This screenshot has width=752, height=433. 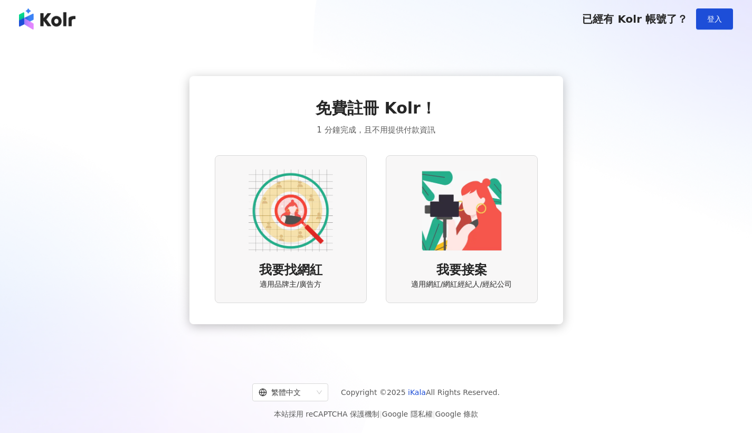 What do you see at coordinates (291, 211) in the screenshot?
I see `img: AD identity option` at bounding box center [291, 211].